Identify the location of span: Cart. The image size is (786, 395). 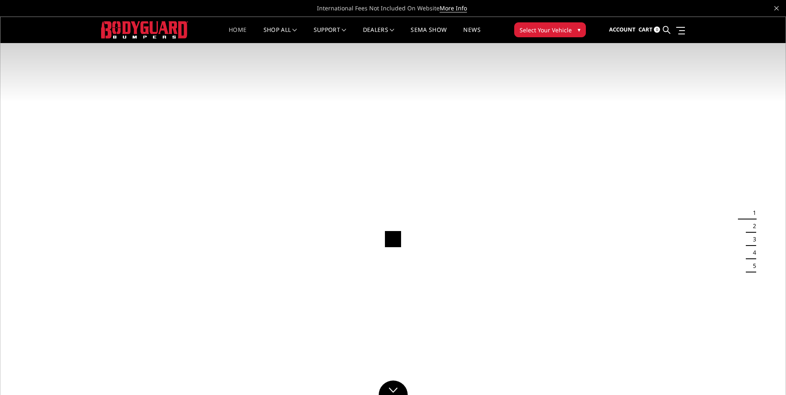
(645, 29).